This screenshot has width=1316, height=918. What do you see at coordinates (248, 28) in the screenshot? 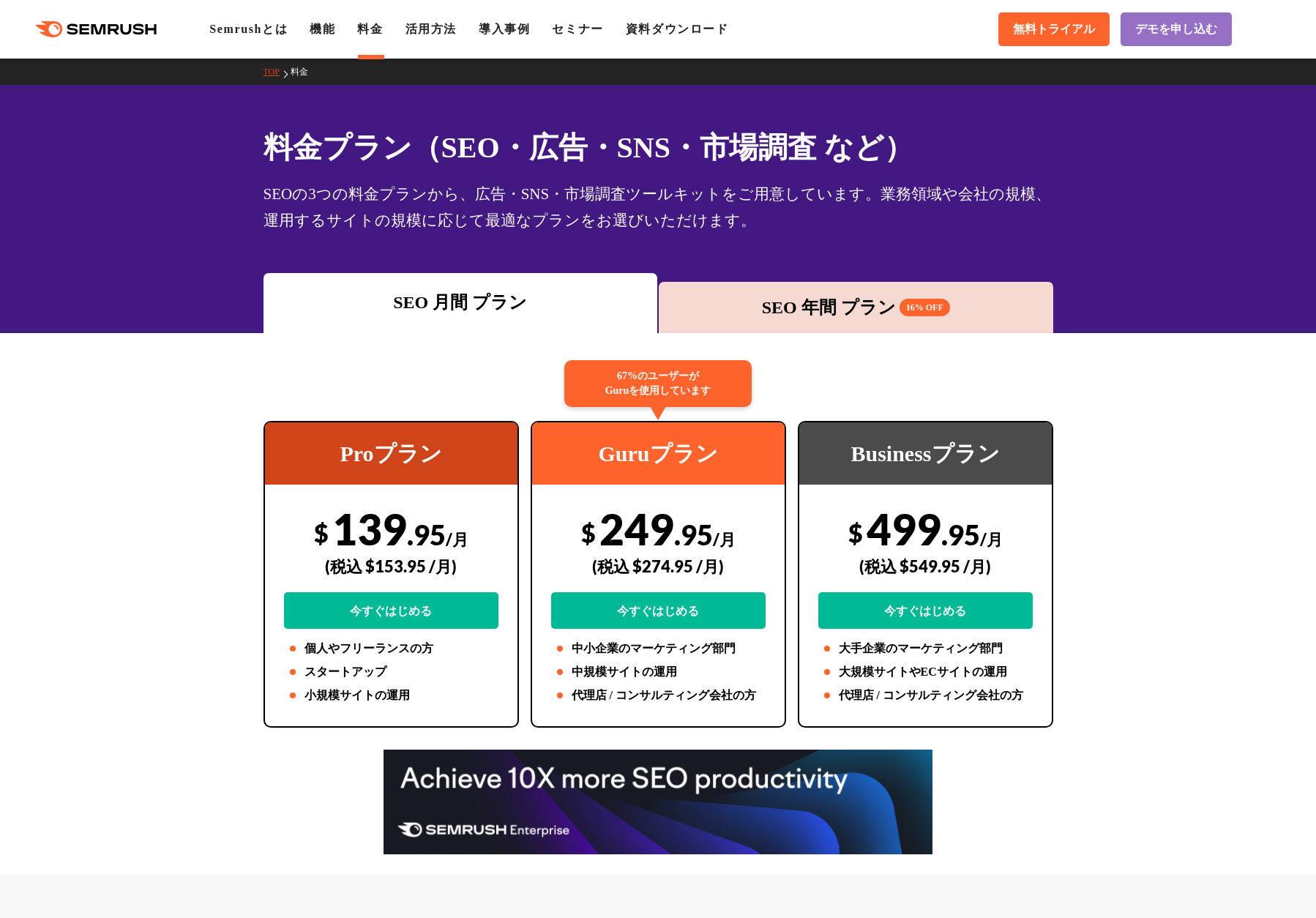
I see `a: Semrushとは` at bounding box center [248, 28].